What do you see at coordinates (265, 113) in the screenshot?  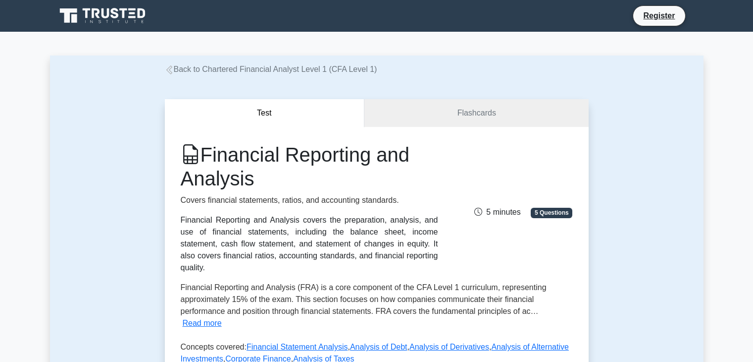 I see `button: Test` at bounding box center [265, 113].